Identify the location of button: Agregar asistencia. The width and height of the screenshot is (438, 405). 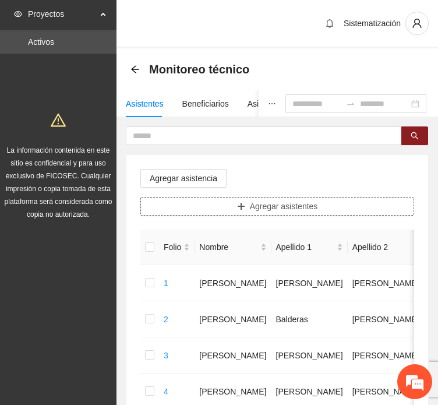
(184, 178).